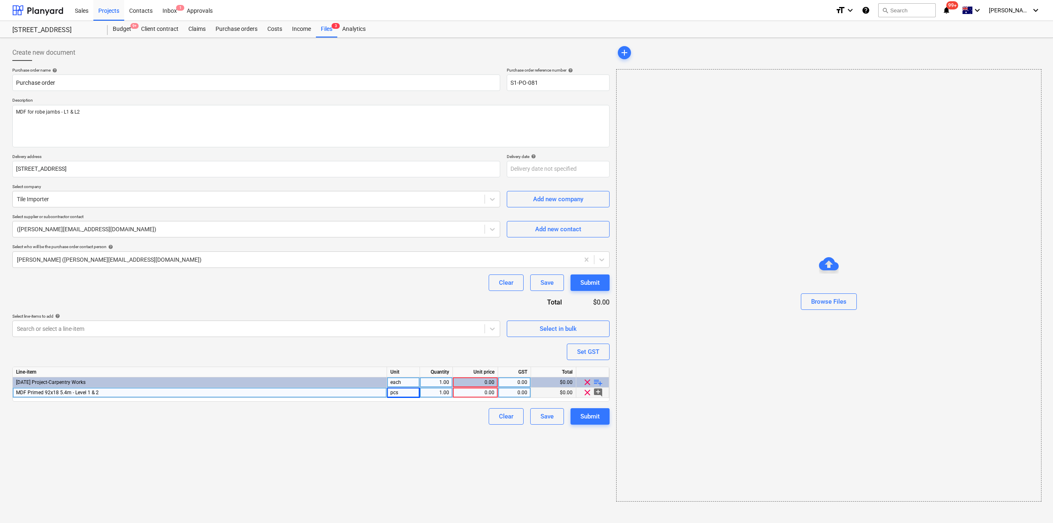 The image size is (1053, 523). Describe the element at coordinates (558, 70) in the screenshot. I see `div: Purchase order reference number` at that location.